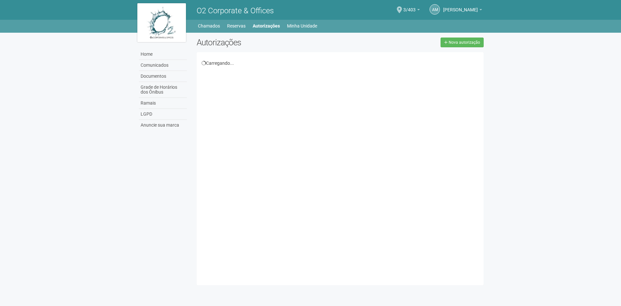 The width and height of the screenshot is (621, 306). Describe the element at coordinates (162, 23) in the screenshot. I see `img: logo.jpg` at that location.